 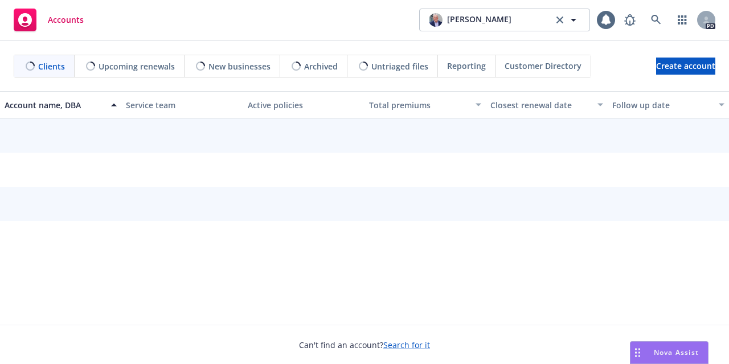 What do you see at coordinates (400, 66) in the screenshot?
I see `span: Untriaged files` at bounding box center [400, 66].